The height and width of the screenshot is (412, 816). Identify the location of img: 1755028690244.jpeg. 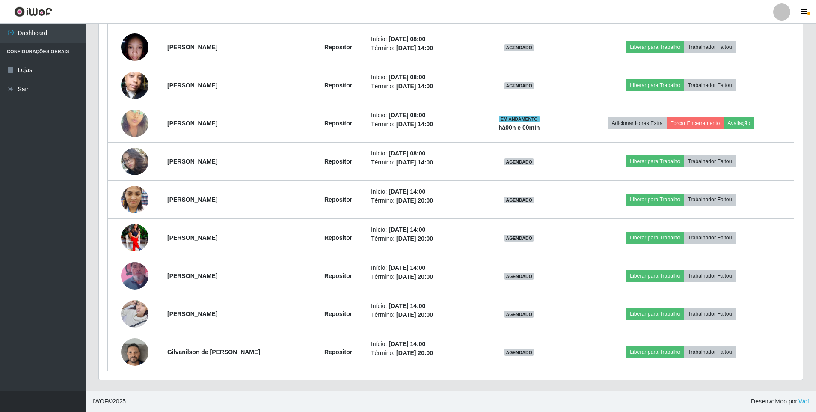
(135, 313).